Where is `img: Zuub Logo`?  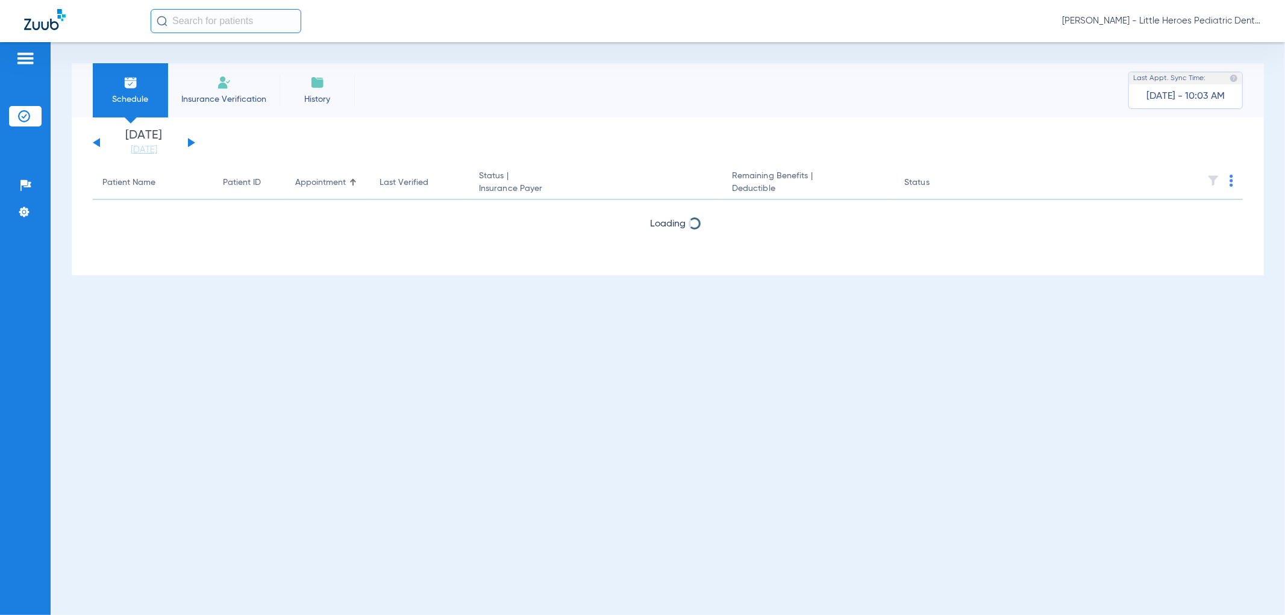 img: Zuub Logo is located at coordinates (45, 19).